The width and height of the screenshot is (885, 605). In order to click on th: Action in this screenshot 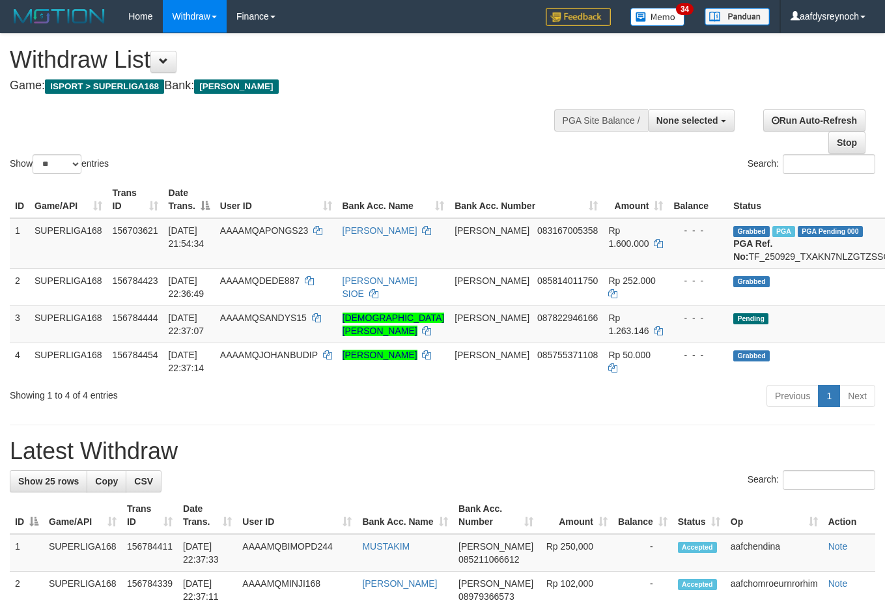, I will do `click(849, 515)`.